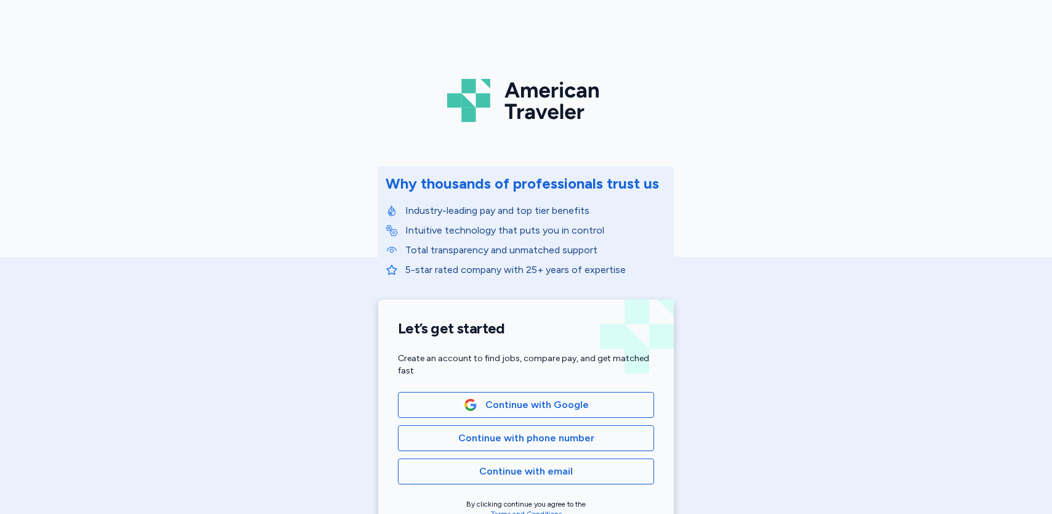  I want to click on span: Continue with email, so click(526, 471).